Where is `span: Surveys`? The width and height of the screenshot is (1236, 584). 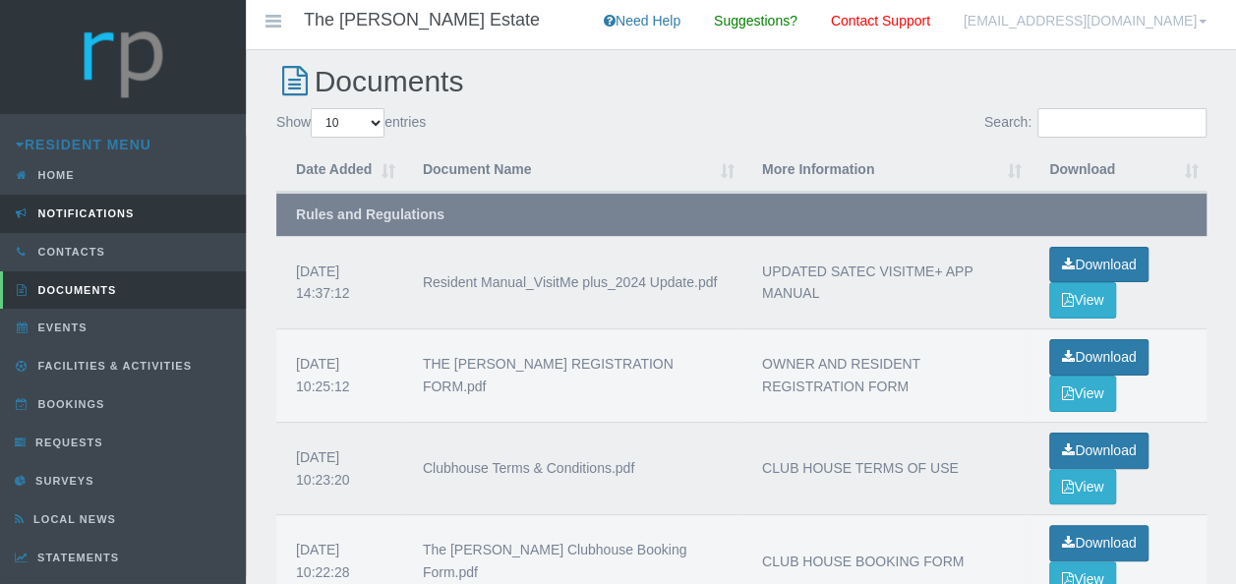
span: Surveys is located at coordinates (62, 481).